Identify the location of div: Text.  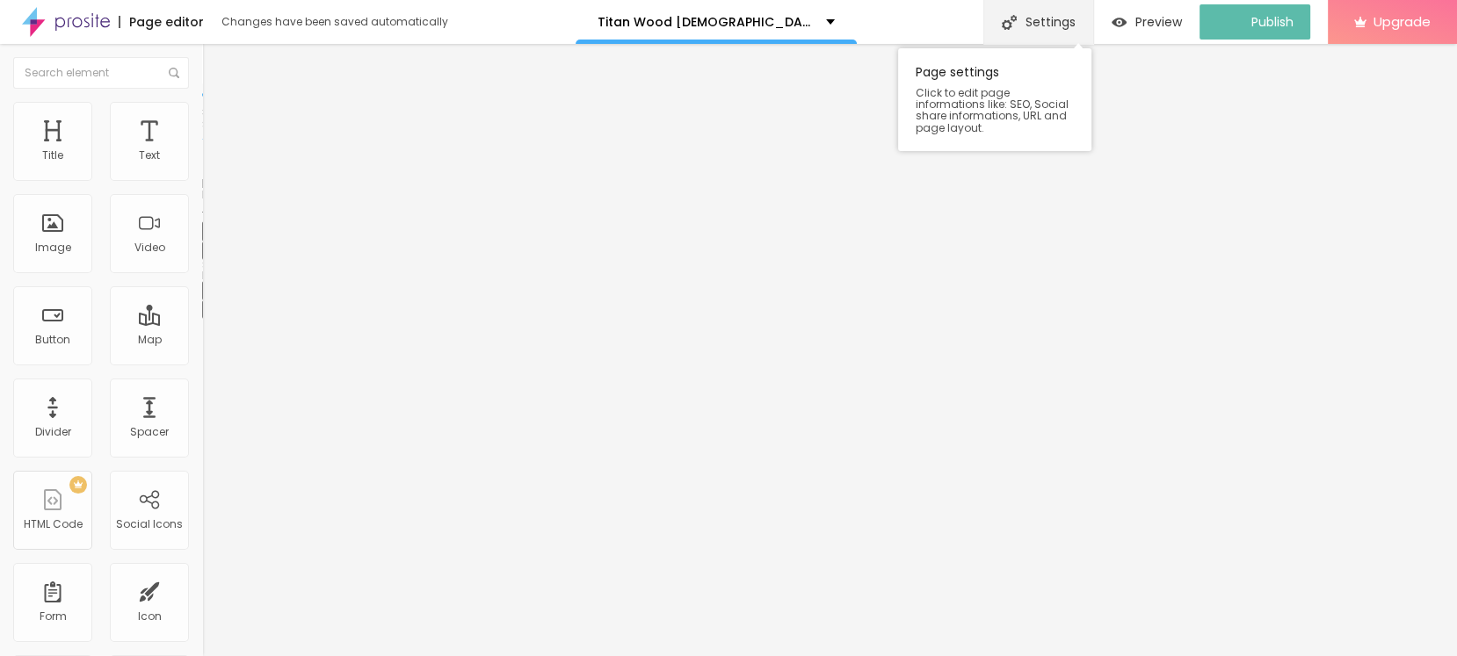
(149, 156).